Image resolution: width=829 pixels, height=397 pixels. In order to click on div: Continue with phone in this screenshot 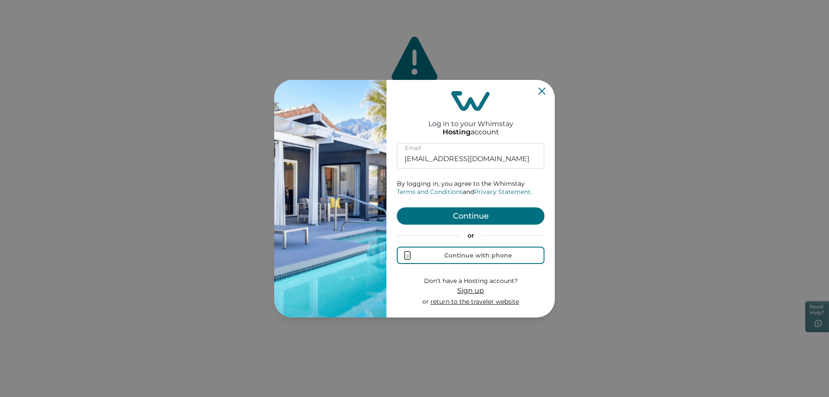, I will do `click(478, 255)`.